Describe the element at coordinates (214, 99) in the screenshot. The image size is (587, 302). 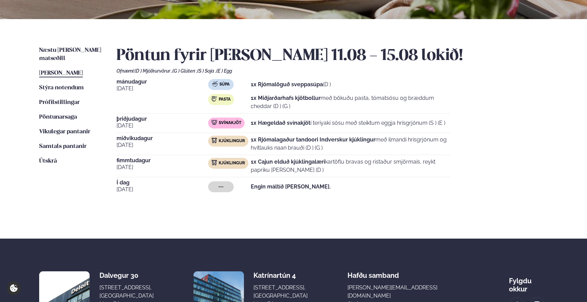
I see `img: pasta.svg` at that location.